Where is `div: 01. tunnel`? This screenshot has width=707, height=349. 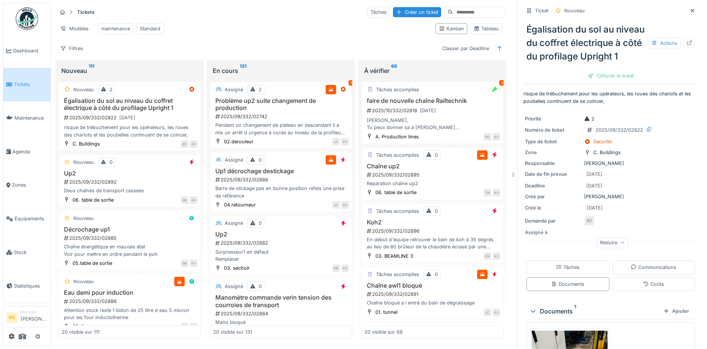 div: 01. tunnel is located at coordinates (386, 312).